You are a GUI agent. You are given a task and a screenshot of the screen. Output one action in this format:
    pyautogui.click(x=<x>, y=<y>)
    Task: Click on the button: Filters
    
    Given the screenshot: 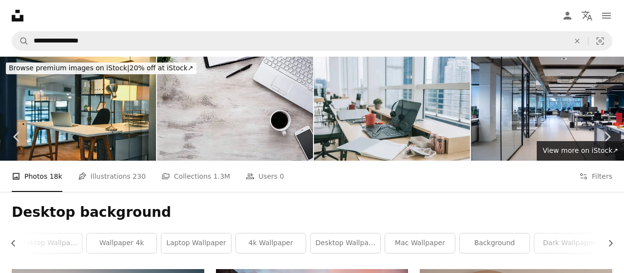 What is the action you would take?
    pyautogui.click(x=596, y=176)
    